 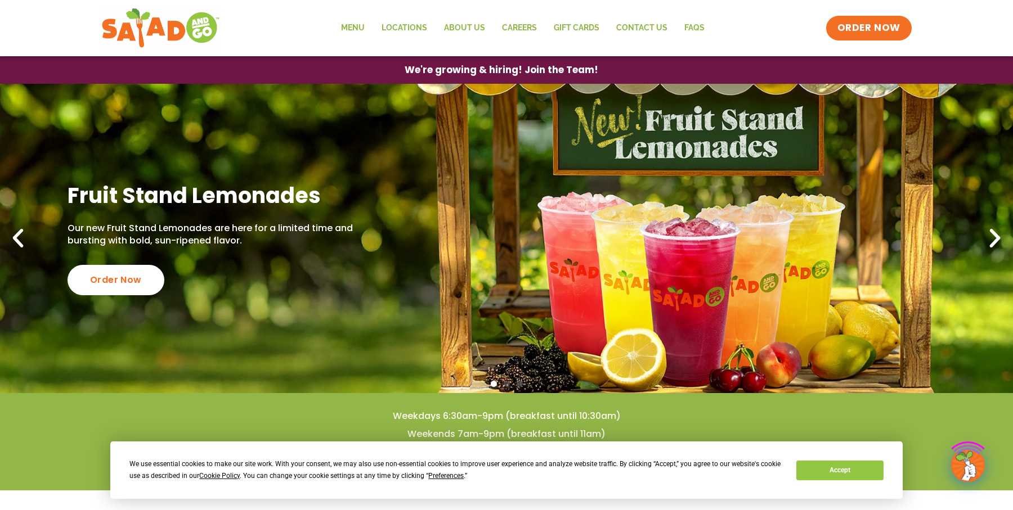 I want to click on a: ORDER NOW, so click(x=869, y=28).